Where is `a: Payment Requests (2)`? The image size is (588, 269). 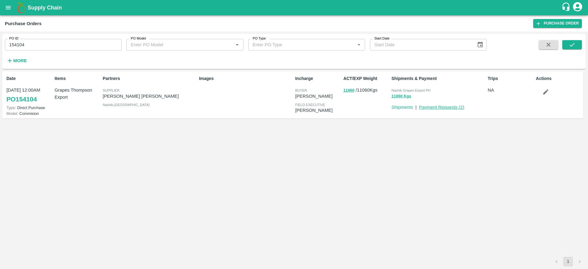
a: Payment Requests (2) is located at coordinates (442, 107).